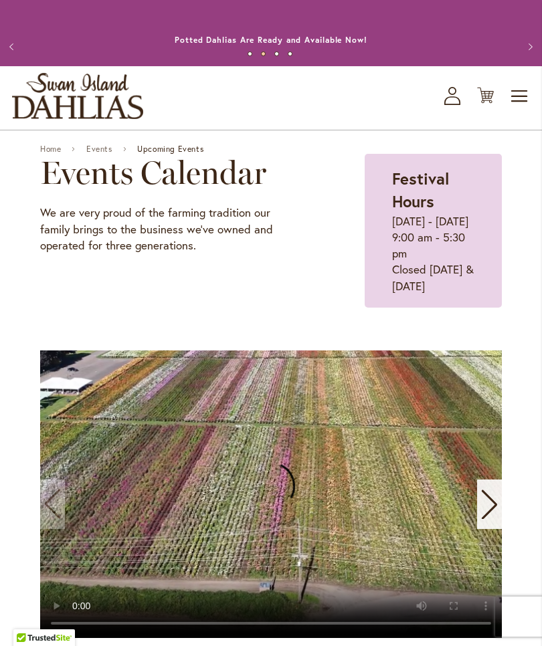 The image size is (542, 646). I want to click on a: Home, so click(50, 149).